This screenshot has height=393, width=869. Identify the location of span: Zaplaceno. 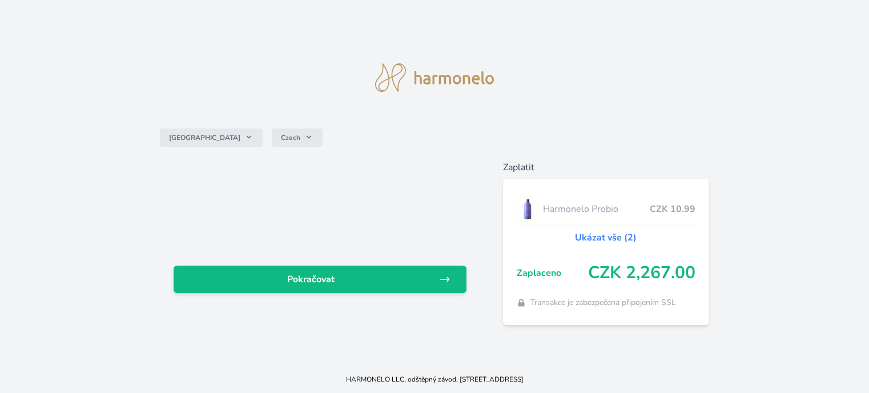
(552, 273).